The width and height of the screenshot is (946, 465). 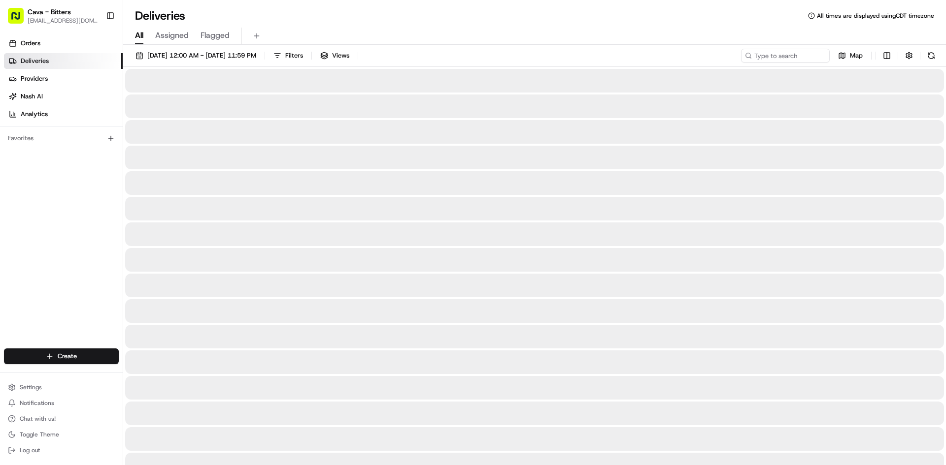 I want to click on button: Notifications, so click(x=61, y=403).